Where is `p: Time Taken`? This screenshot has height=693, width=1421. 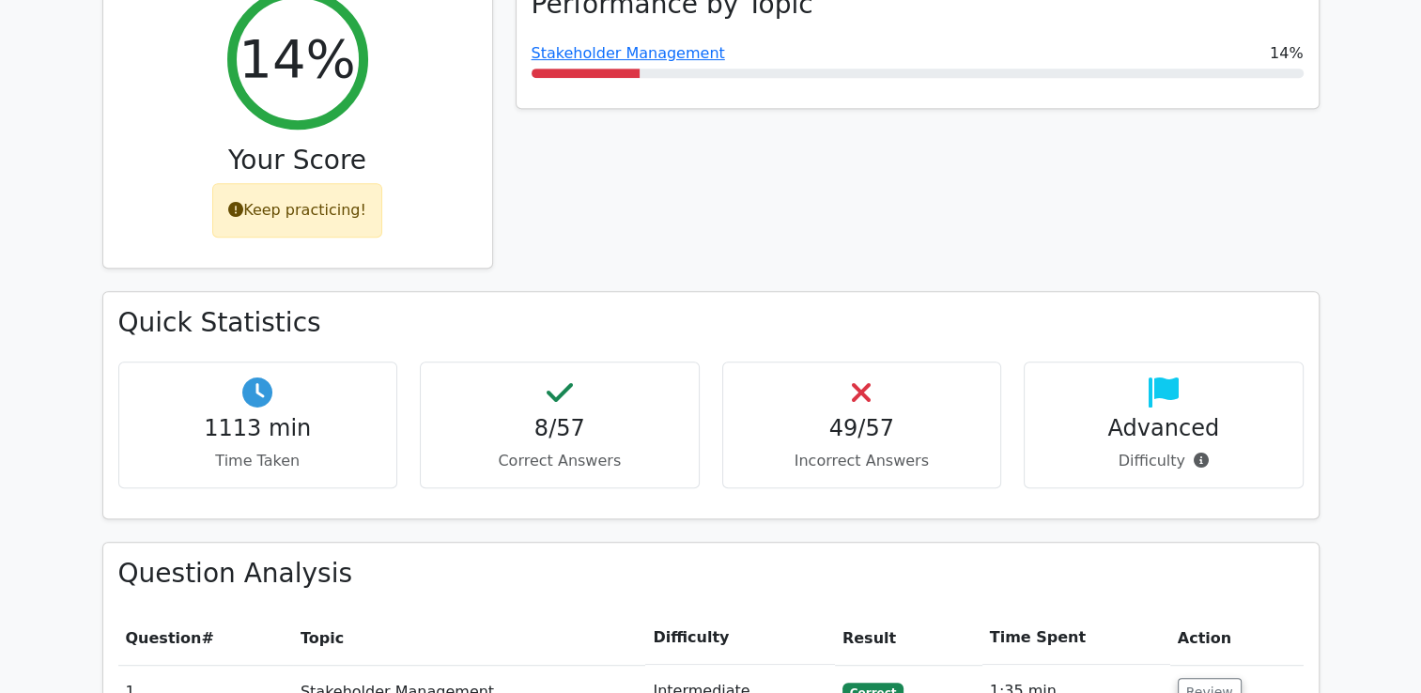 p: Time Taken is located at coordinates (258, 461).